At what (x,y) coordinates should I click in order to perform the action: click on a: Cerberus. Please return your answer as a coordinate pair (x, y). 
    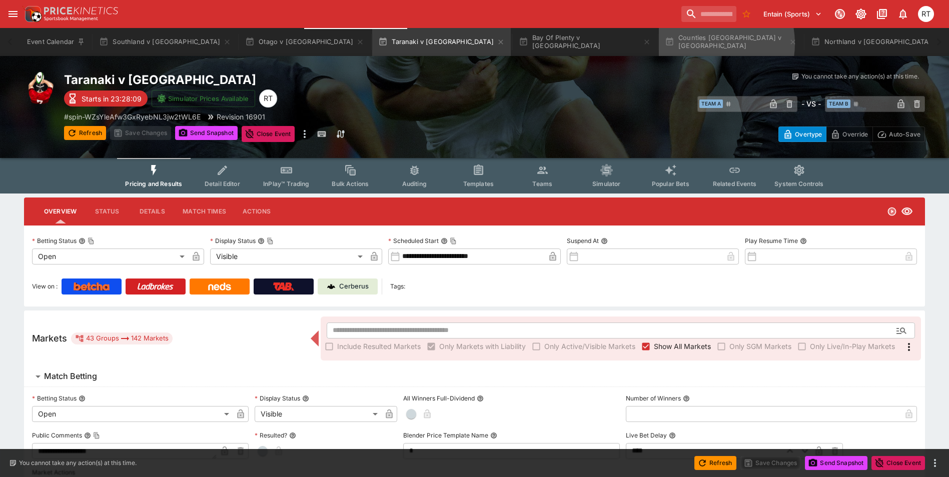
    Looking at the image, I should click on (348, 287).